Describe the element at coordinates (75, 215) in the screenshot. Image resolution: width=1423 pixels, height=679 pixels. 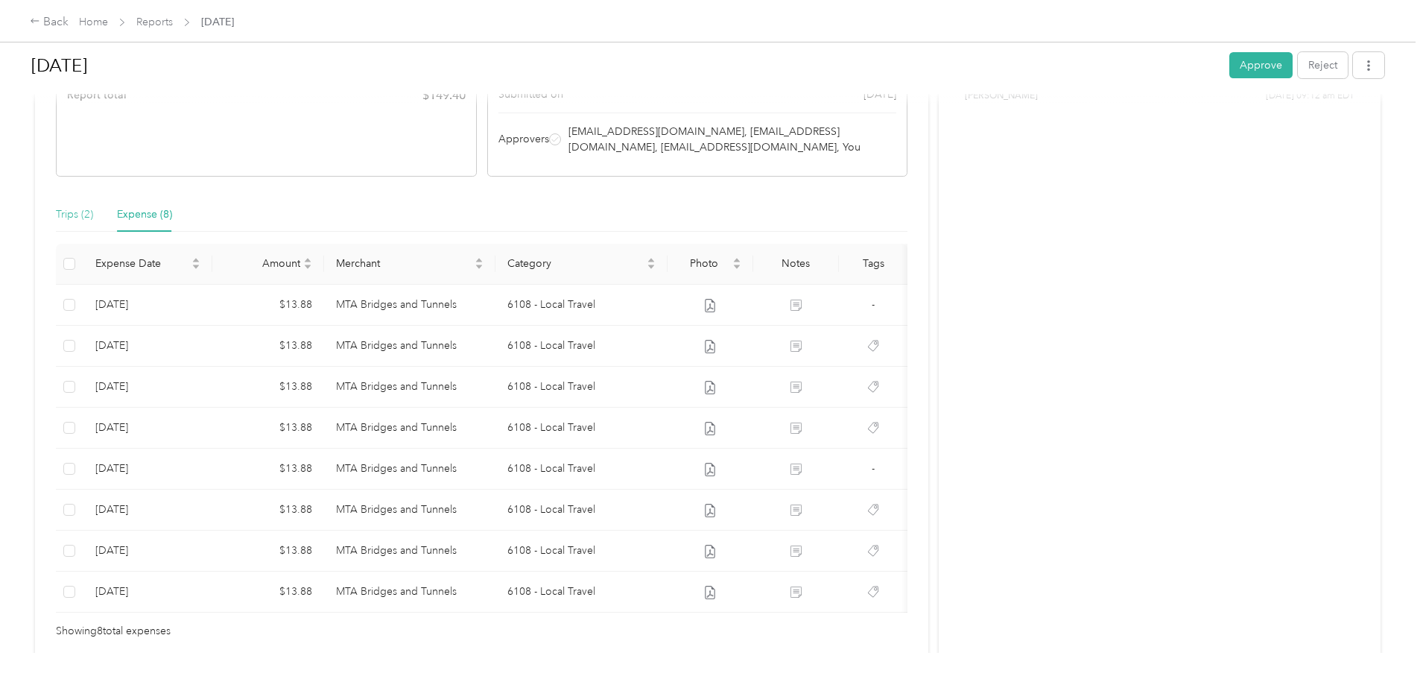
I see `div: Trips (2)` at that location.